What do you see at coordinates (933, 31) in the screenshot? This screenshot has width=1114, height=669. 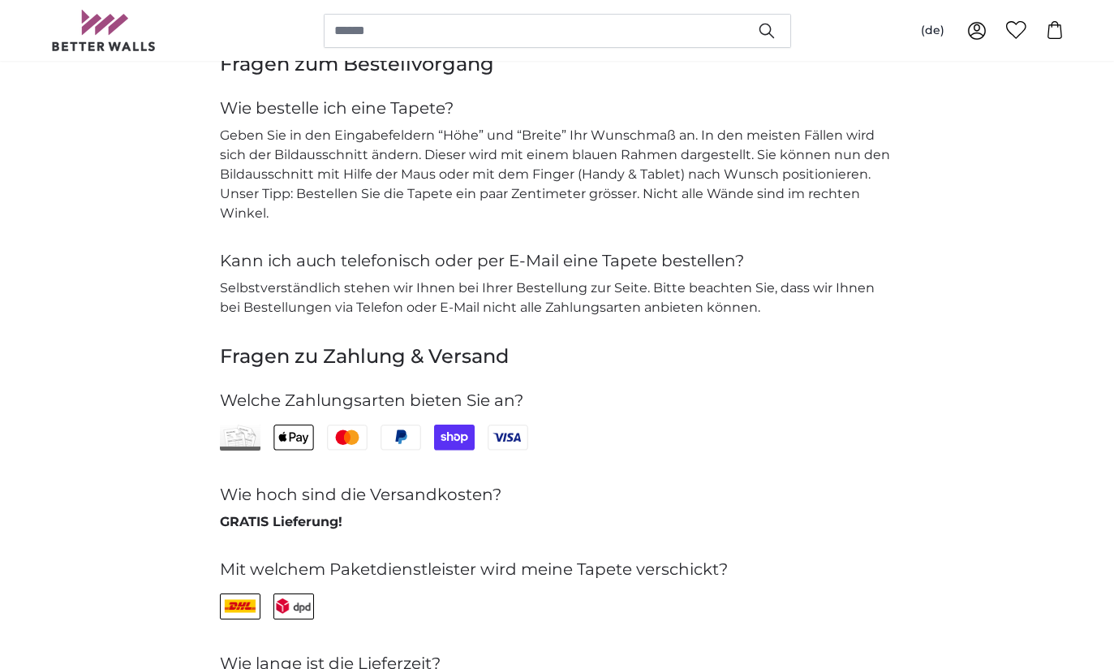 I see `button: (de)` at bounding box center [933, 31].